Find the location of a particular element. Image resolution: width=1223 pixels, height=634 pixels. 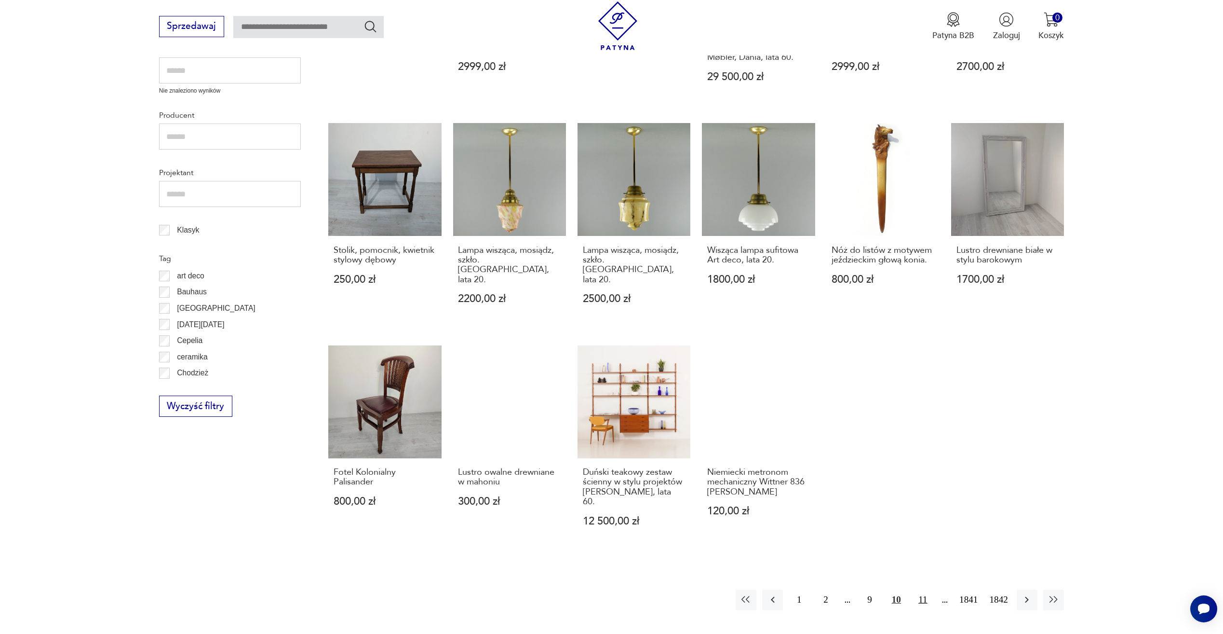

h3: Nóż do listów z motywem jeździeckim głową konia. is located at coordinates (883, 255).